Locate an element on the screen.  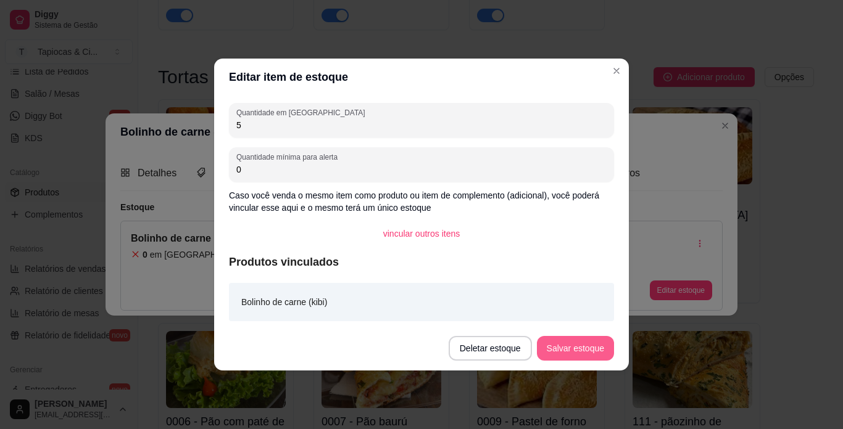
p: Caso você venda o mesmo item como produto ou item de complemento (adicional), você poderá vincula... is located at coordinates (421, 202).